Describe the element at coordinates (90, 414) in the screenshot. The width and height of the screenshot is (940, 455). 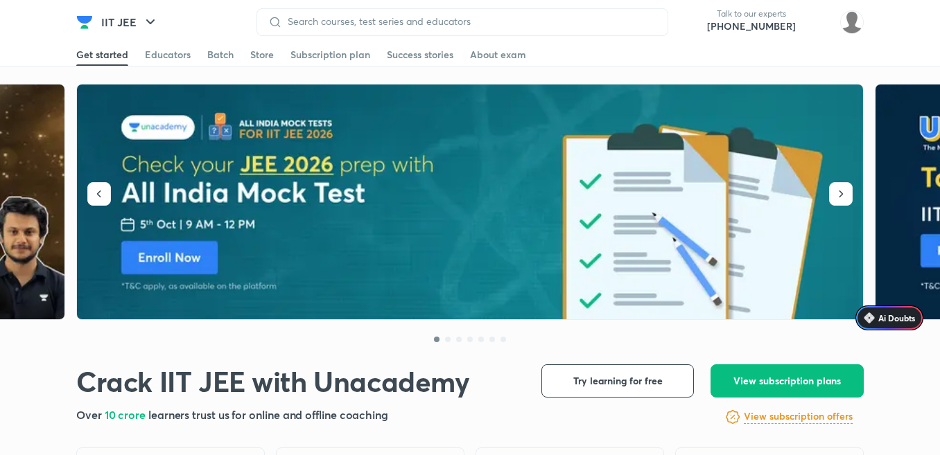
I see `span: Over` at that location.